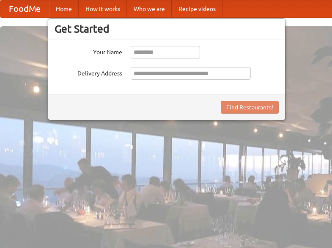 This screenshot has width=332, height=248. I want to click on a: Who we are, so click(149, 9).